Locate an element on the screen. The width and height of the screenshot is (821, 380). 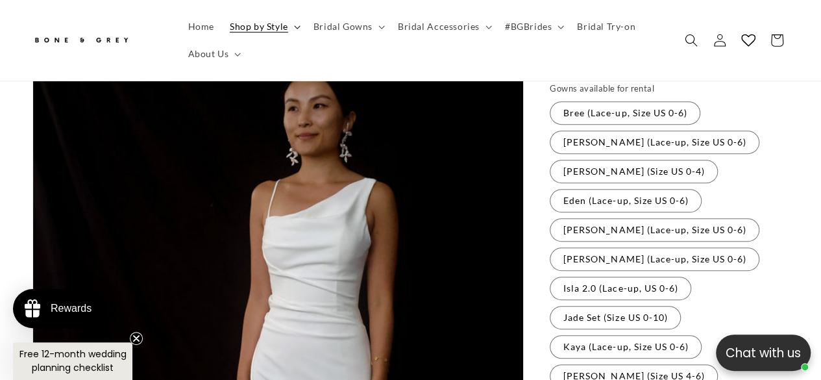
label: Kaya (Lace-up, Size US 0-6) is located at coordinates (626, 347).